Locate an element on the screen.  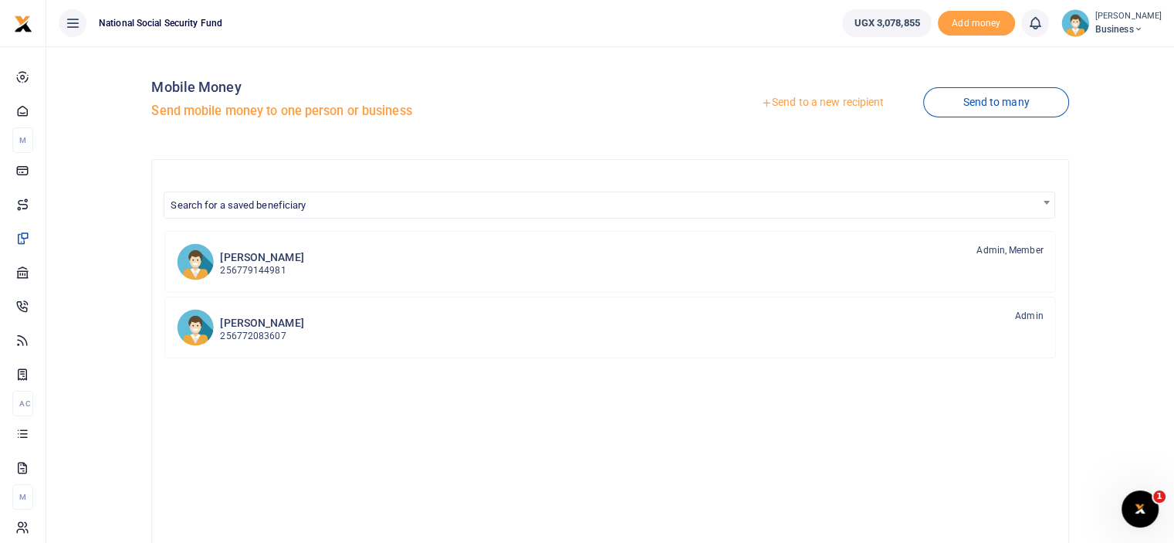
a: Add money is located at coordinates (976, 22).